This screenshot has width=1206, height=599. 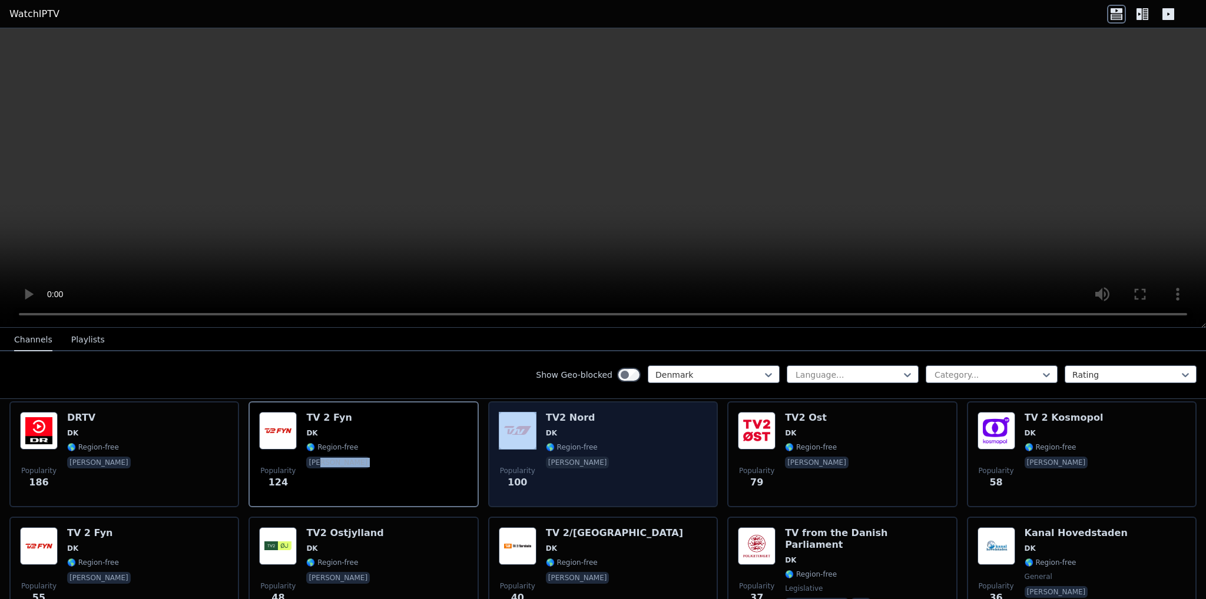 I want to click on a: WatchIPTV, so click(x=34, y=14).